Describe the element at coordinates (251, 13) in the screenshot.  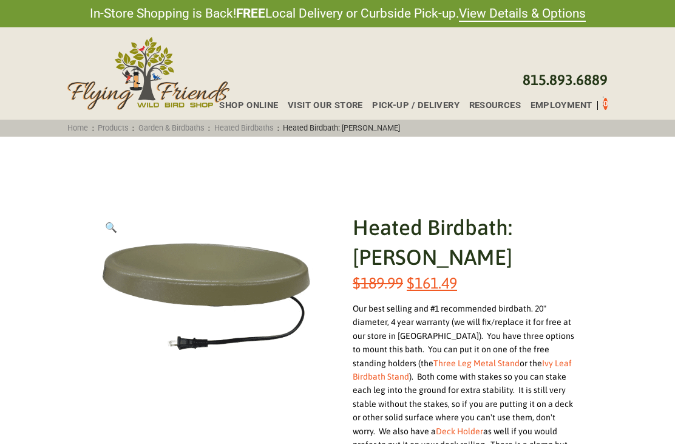
I see `strong: FREE` at that location.